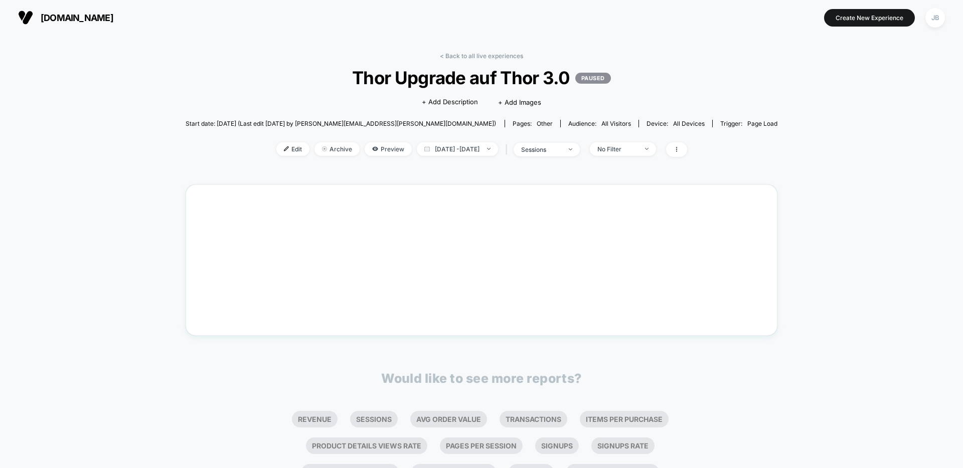 The width and height of the screenshot is (963, 468). Describe the element at coordinates (481, 379) in the screenshot. I see `p: Would like to see more reports?` at that location.